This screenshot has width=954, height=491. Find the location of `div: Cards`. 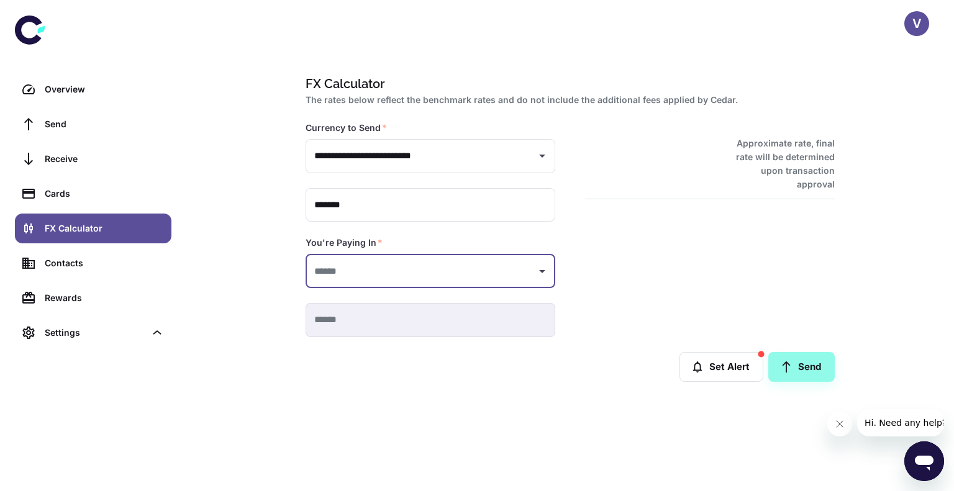

div: Cards is located at coordinates (104, 194).